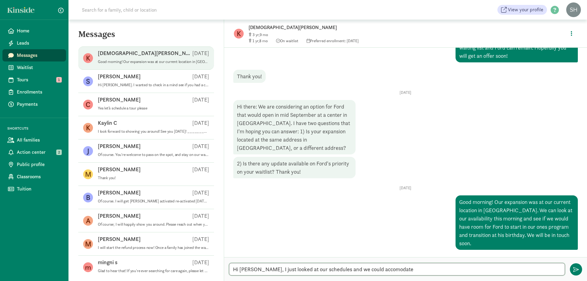 The height and width of the screenshot is (281, 587). Describe the element at coordinates (39, 55) in the screenshot. I see `span: Messages` at that location.